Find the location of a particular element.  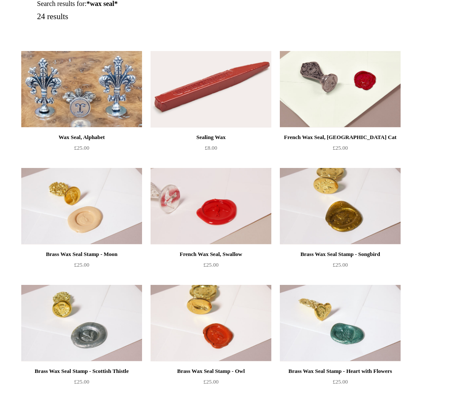

span: £8.00 is located at coordinates (211, 148).